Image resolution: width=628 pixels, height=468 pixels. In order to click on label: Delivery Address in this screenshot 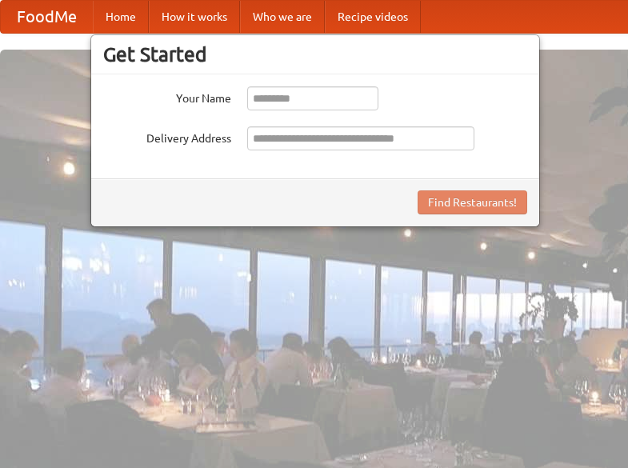, I will do `click(167, 136)`.